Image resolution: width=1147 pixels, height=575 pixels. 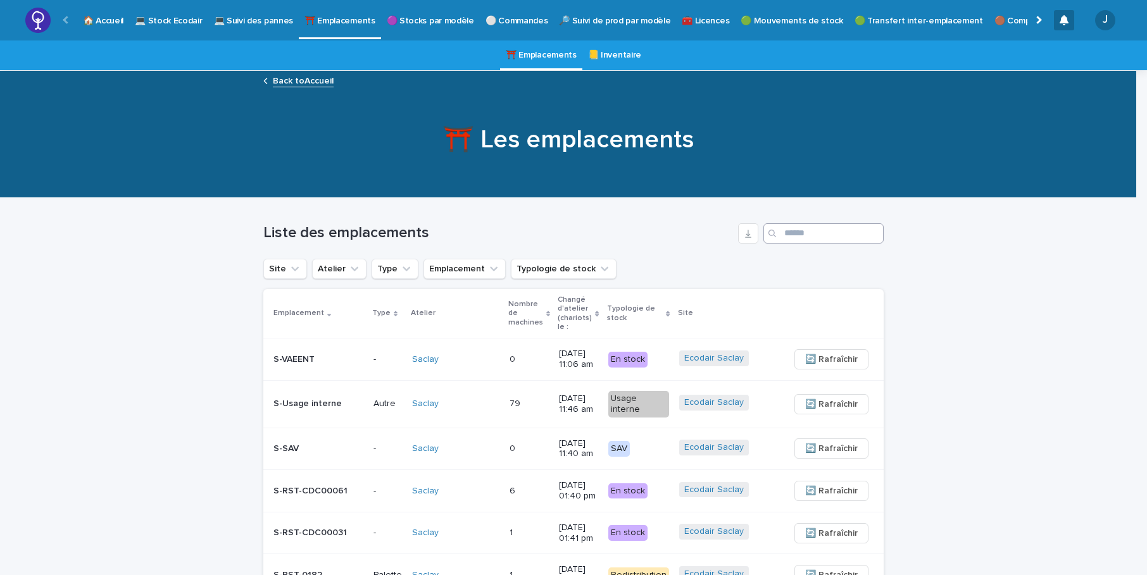 I want to click on p: S-RST-CDC00031, so click(x=318, y=533).